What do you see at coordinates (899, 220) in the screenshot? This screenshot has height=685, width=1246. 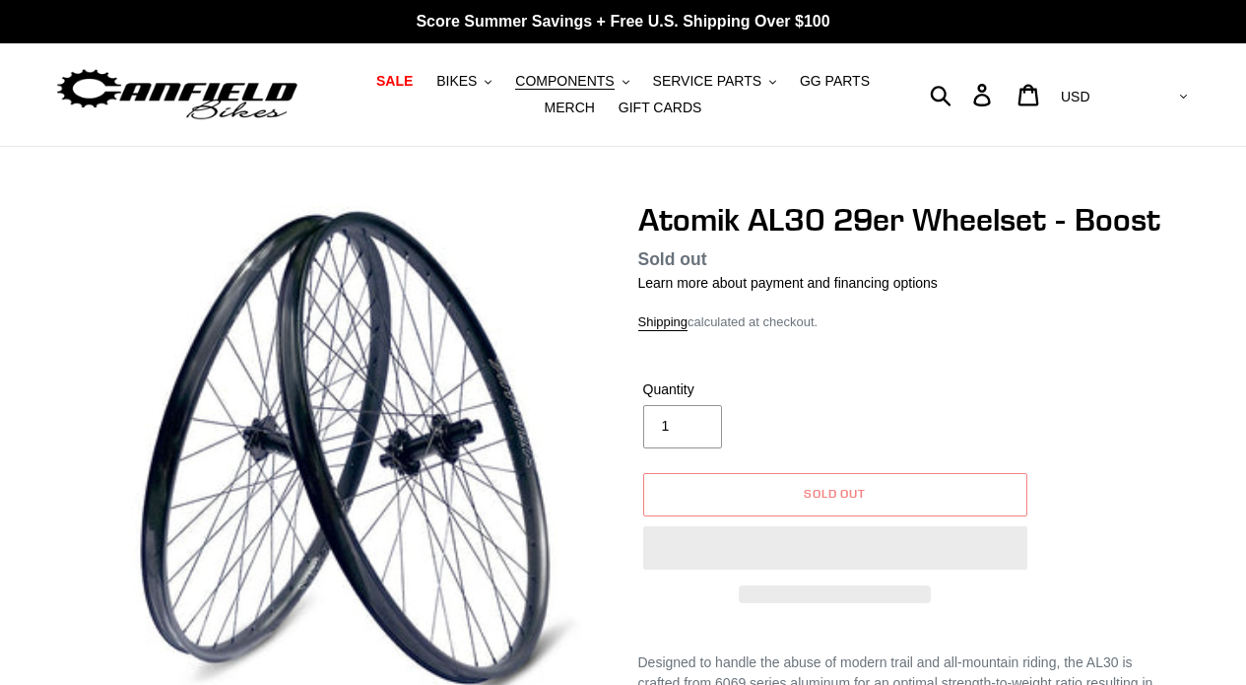 I see `h1: Atomik AL30 29er Wheelset - Boost` at bounding box center [899, 220].